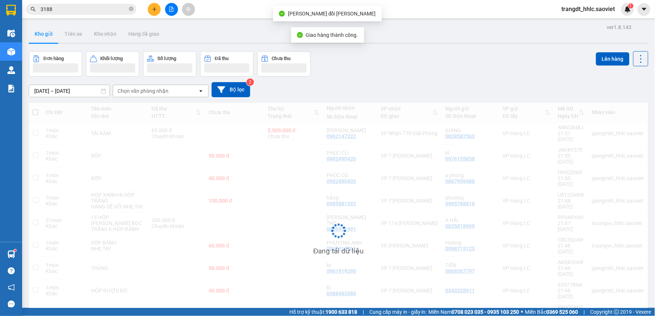 This screenshot has width=655, height=316. Describe the element at coordinates (551, 312) in the screenshot. I see `span: Miền Bắc` at that location.